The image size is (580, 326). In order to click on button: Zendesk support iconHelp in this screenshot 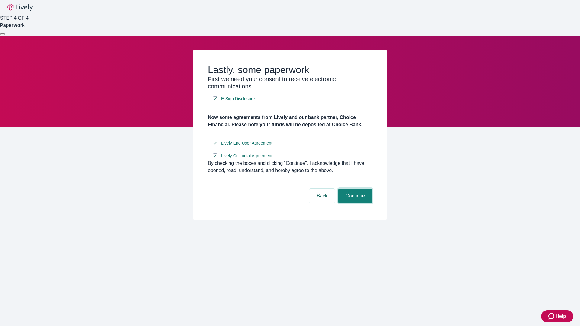, I will do `click(557, 316)`.